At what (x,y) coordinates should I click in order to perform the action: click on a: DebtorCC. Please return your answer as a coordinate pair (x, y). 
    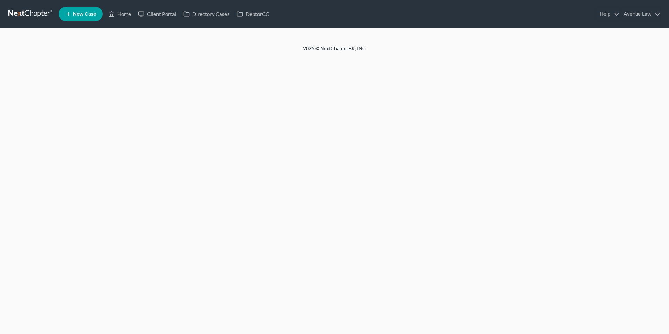
    Looking at the image, I should click on (252, 14).